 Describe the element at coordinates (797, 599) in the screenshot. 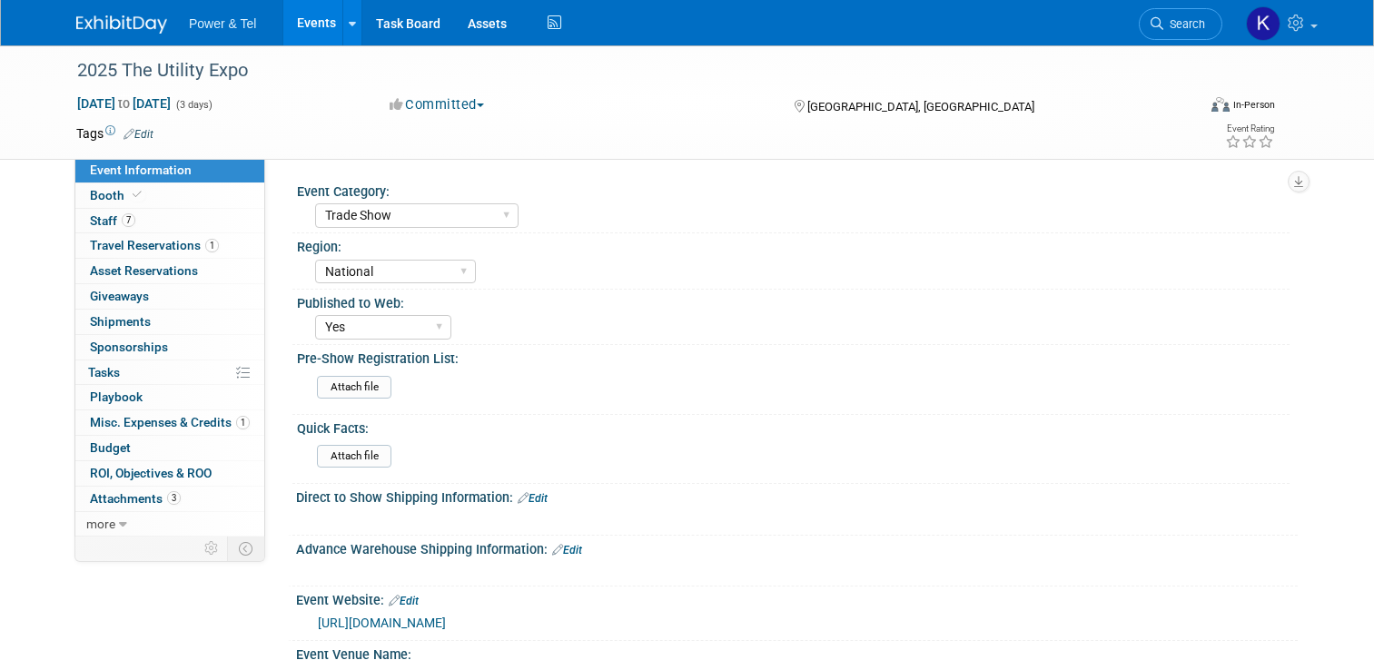

I see `div: Event Website:` at that location.